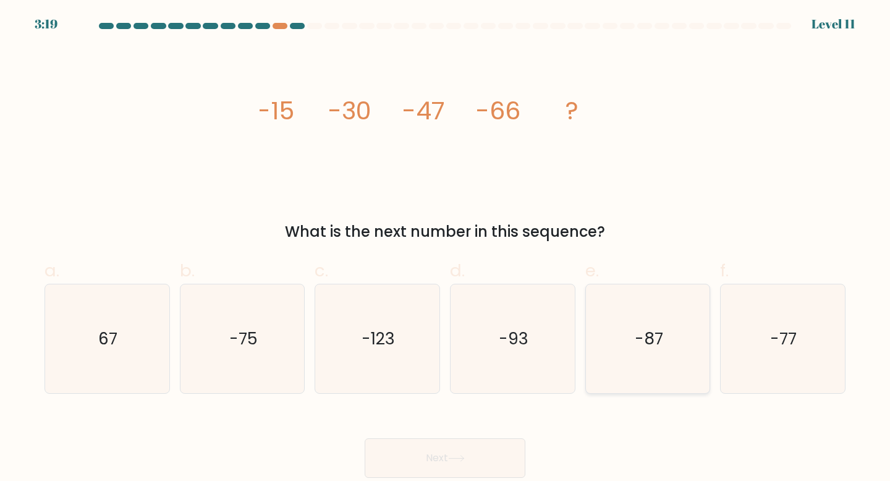 The width and height of the screenshot is (890, 481). Describe the element at coordinates (833, 24) in the screenshot. I see `div: Level 11` at that location.